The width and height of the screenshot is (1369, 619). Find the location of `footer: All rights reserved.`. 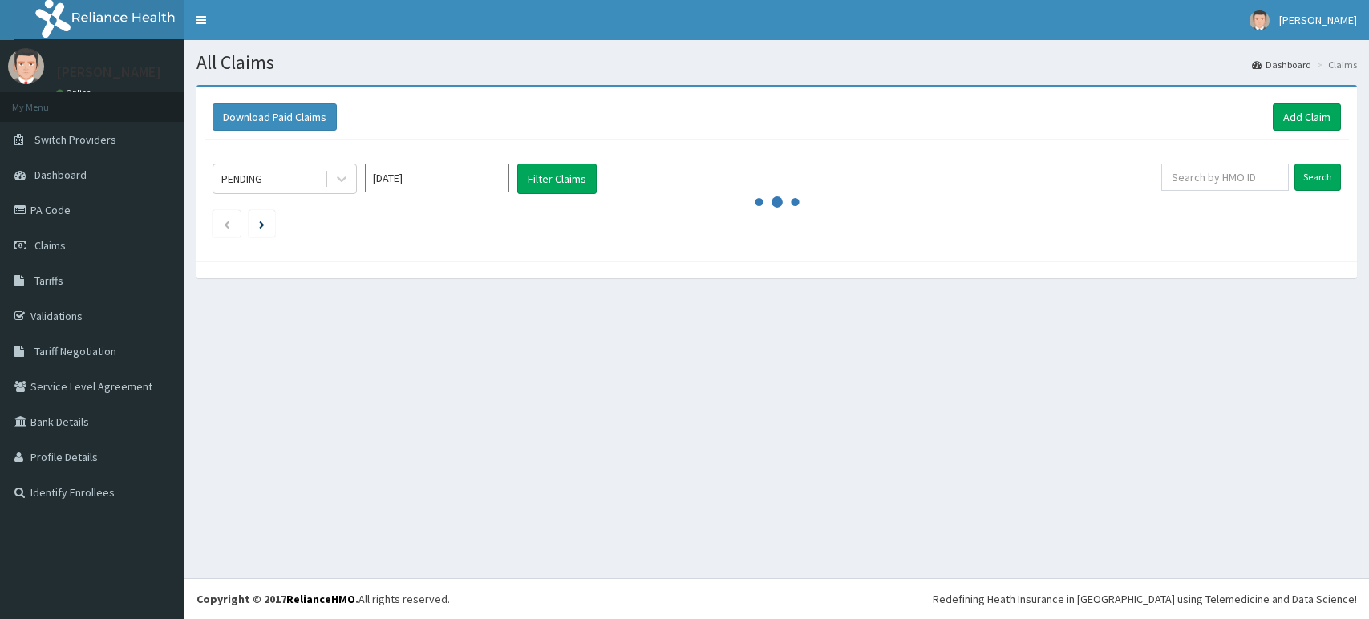

footer: All rights reserved. is located at coordinates (776, 598).